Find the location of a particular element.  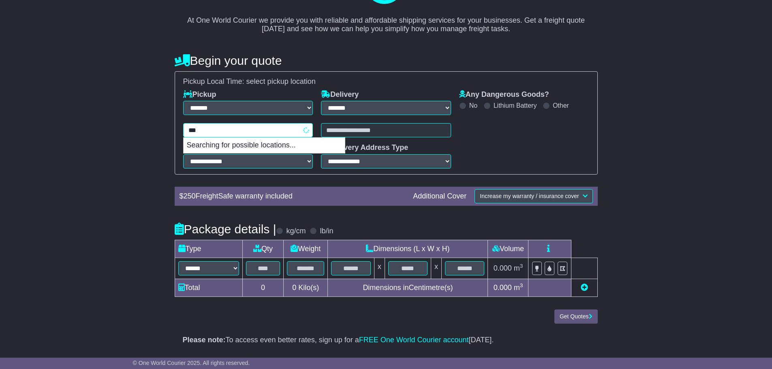

label: Any Dangerous Goods? is located at coordinates (504, 95).